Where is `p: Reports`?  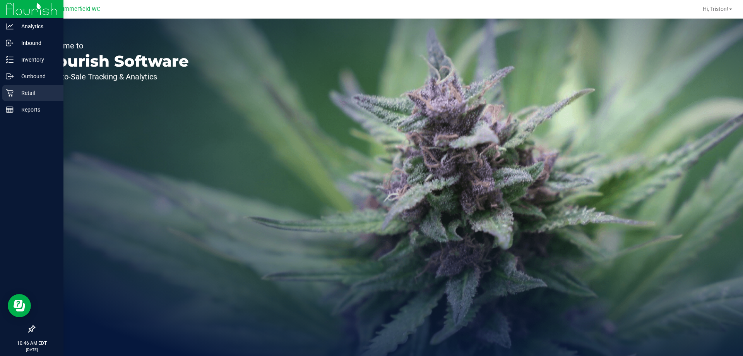
p: Reports is located at coordinates (37, 110).